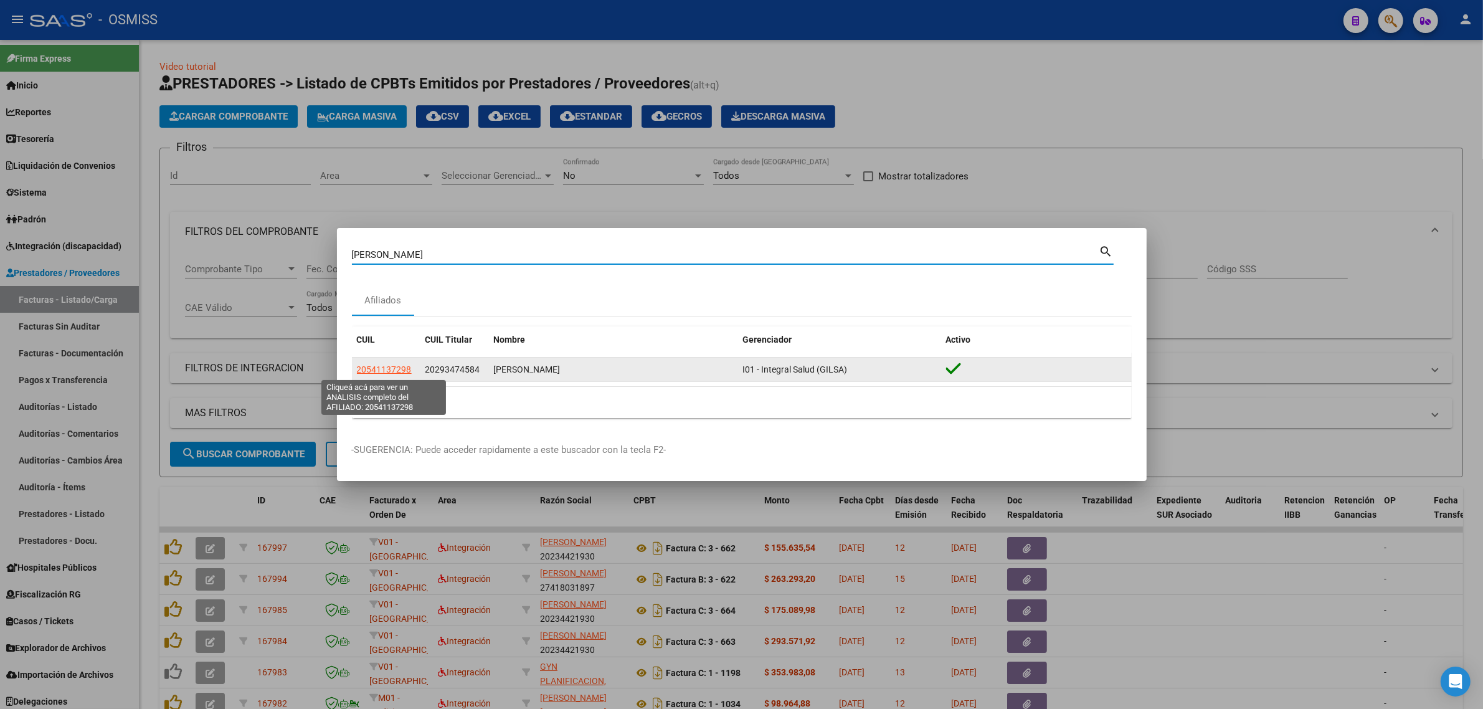 The height and width of the screenshot is (709, 1483). What do you see at coordinates (1455, 681) in the screenshot?
I see `div: Open Intercom Messenger` at bounding box center [1455, 681].